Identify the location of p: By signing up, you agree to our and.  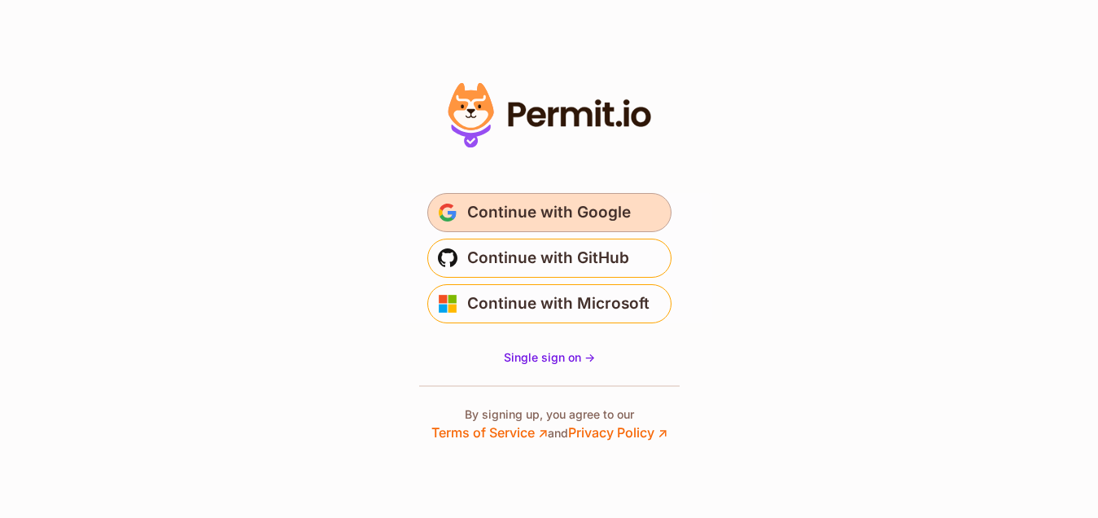
(549, 424).